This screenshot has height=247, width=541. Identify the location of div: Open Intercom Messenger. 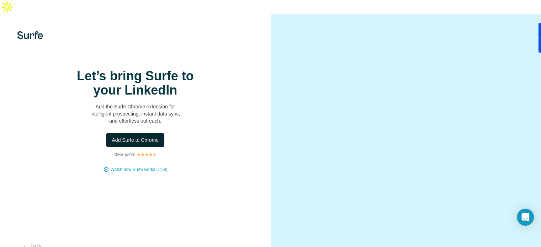
(525, 217).